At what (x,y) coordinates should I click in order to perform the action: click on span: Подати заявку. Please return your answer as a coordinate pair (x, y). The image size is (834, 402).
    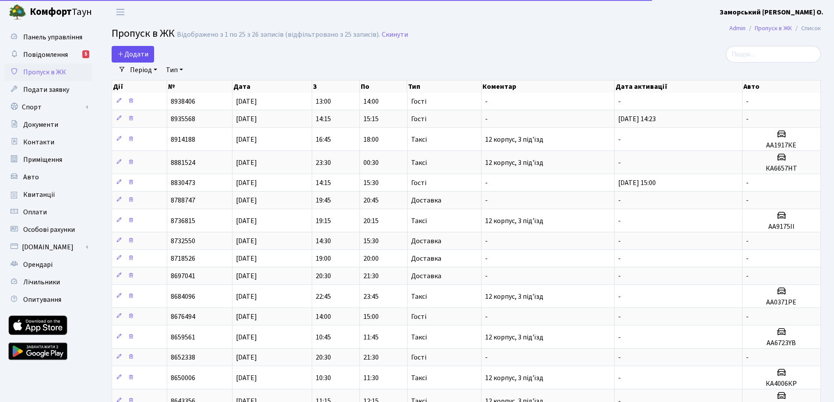
    Looking at the image, I should click on (46, 90).